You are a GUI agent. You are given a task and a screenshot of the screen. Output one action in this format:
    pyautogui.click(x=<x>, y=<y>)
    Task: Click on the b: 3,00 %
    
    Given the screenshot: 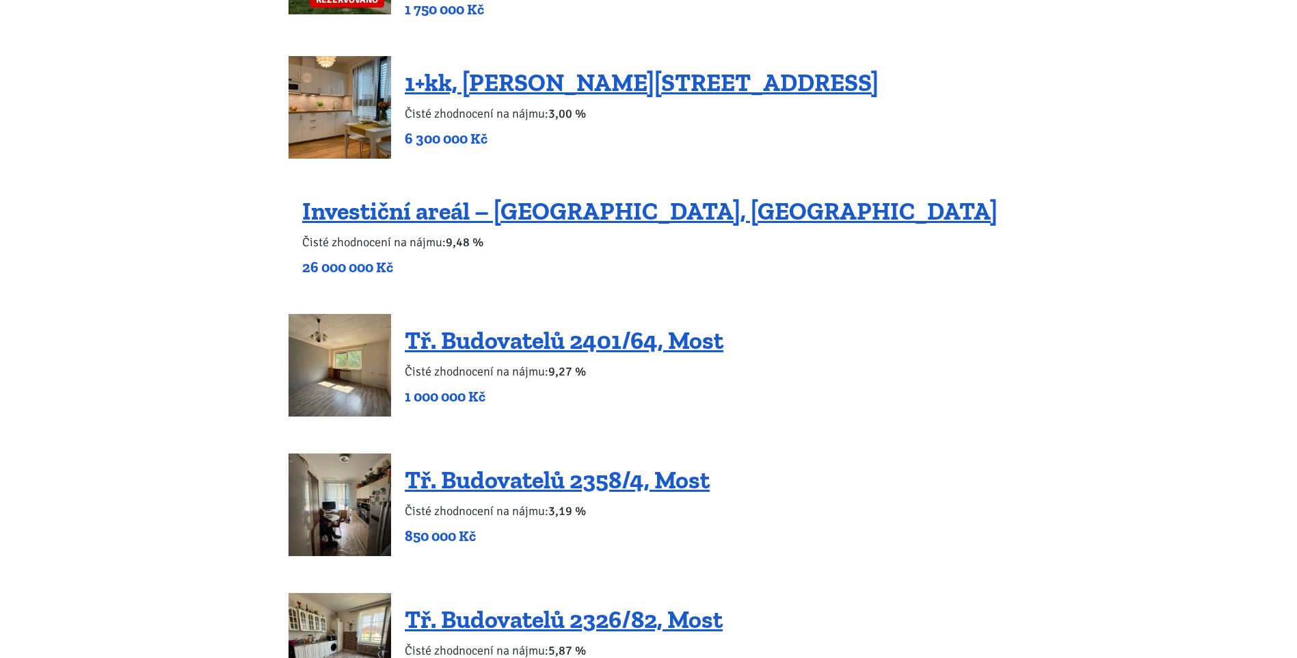 What is the action you would take?
    pyautogui.click(x=567, y=113)
    